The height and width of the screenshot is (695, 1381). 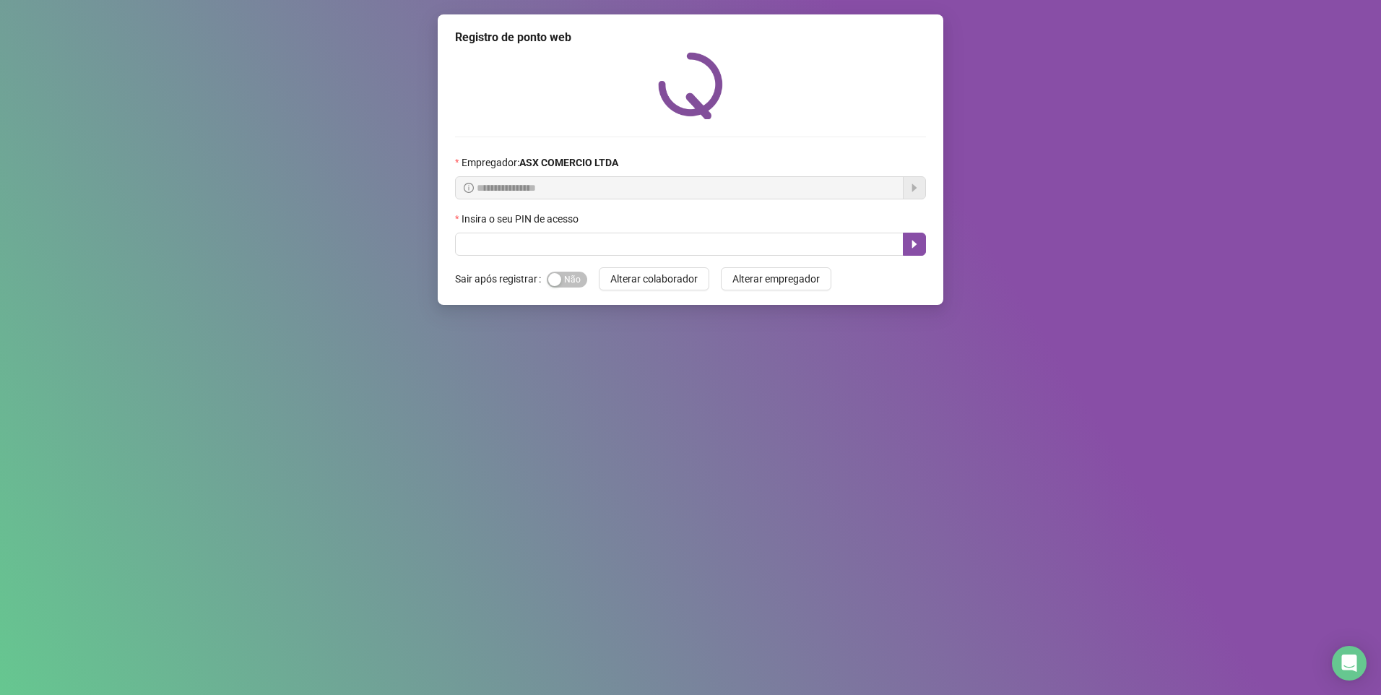 I want to click on span: Alterar colaborador, so click(x=654, y=279).